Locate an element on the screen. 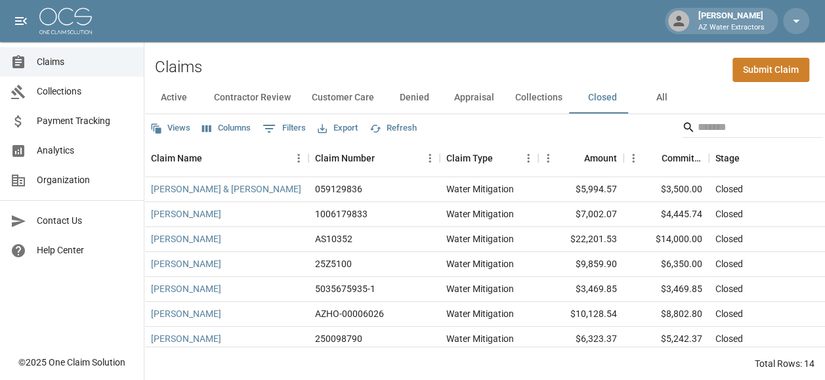 The image size is (825, 380). span: Analytics is located at coordinates (85, 150).